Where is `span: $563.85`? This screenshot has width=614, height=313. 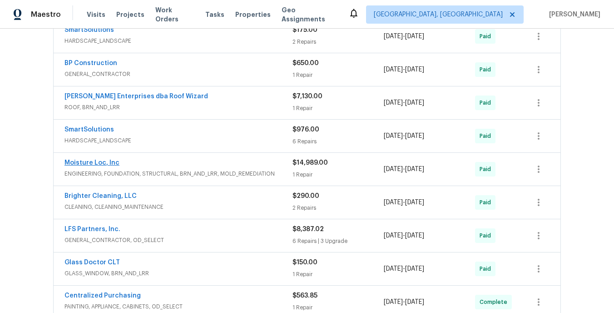
span: $563.85 is located at coordinates (305, 295).